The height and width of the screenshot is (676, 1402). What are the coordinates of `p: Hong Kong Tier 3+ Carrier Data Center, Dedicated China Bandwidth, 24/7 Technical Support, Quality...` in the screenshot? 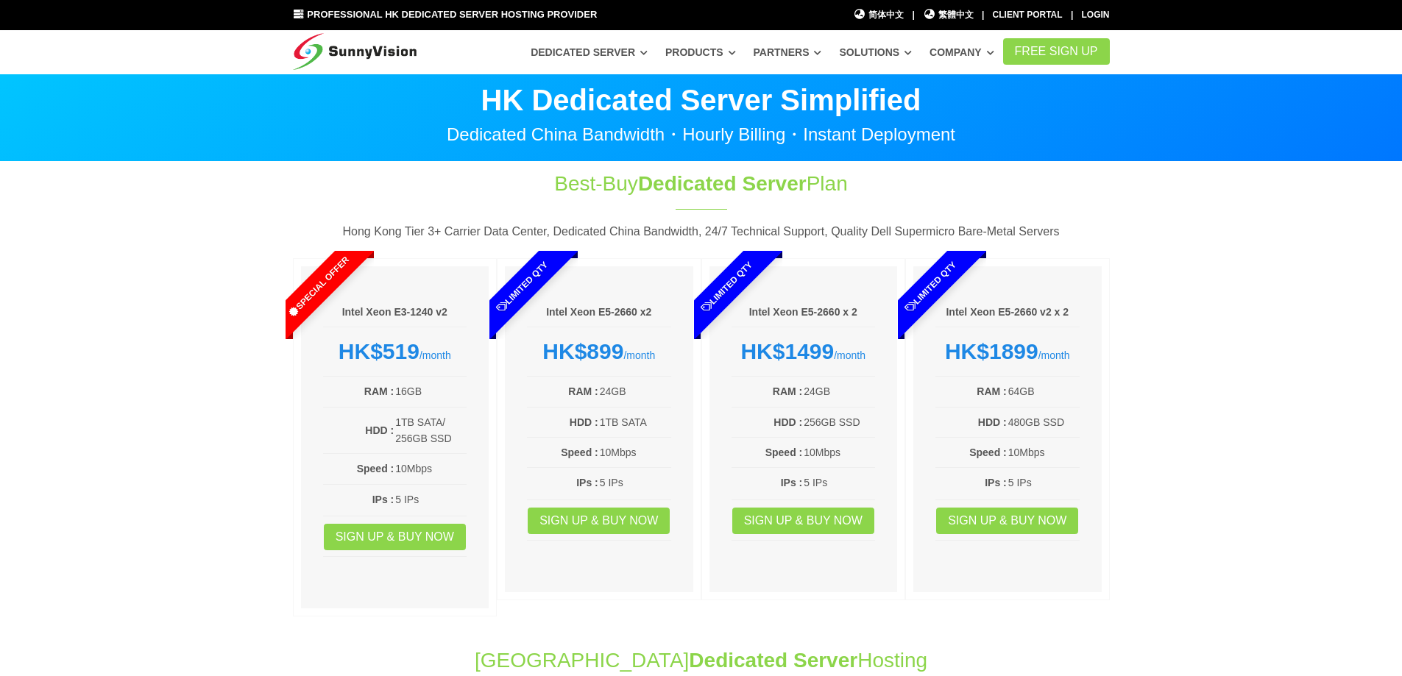 It's located at (701, 232).